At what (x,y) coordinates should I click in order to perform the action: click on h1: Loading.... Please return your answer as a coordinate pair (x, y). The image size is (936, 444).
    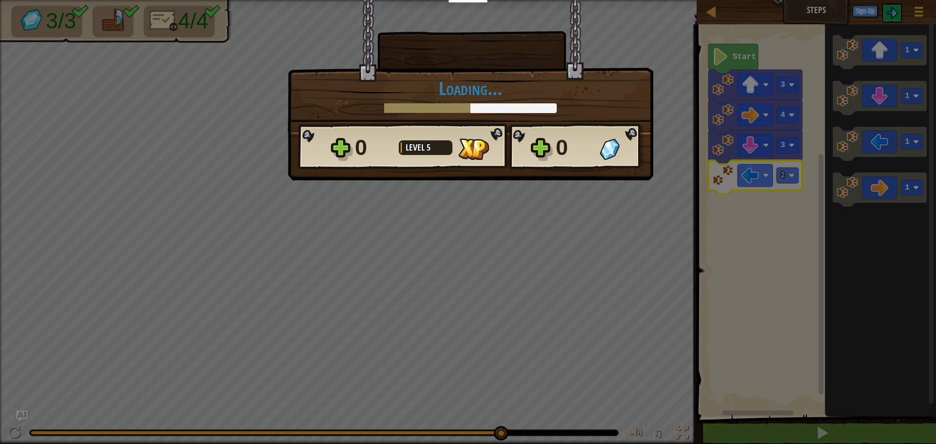
    Looking at the image, I should click on (470, 88).